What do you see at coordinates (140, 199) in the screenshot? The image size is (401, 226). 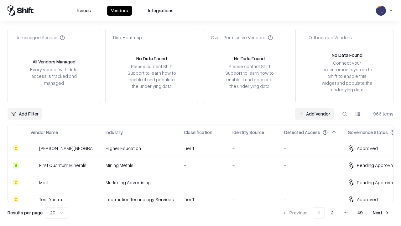 I see `div: Information Technology Services` at bounding box center [140, 199].